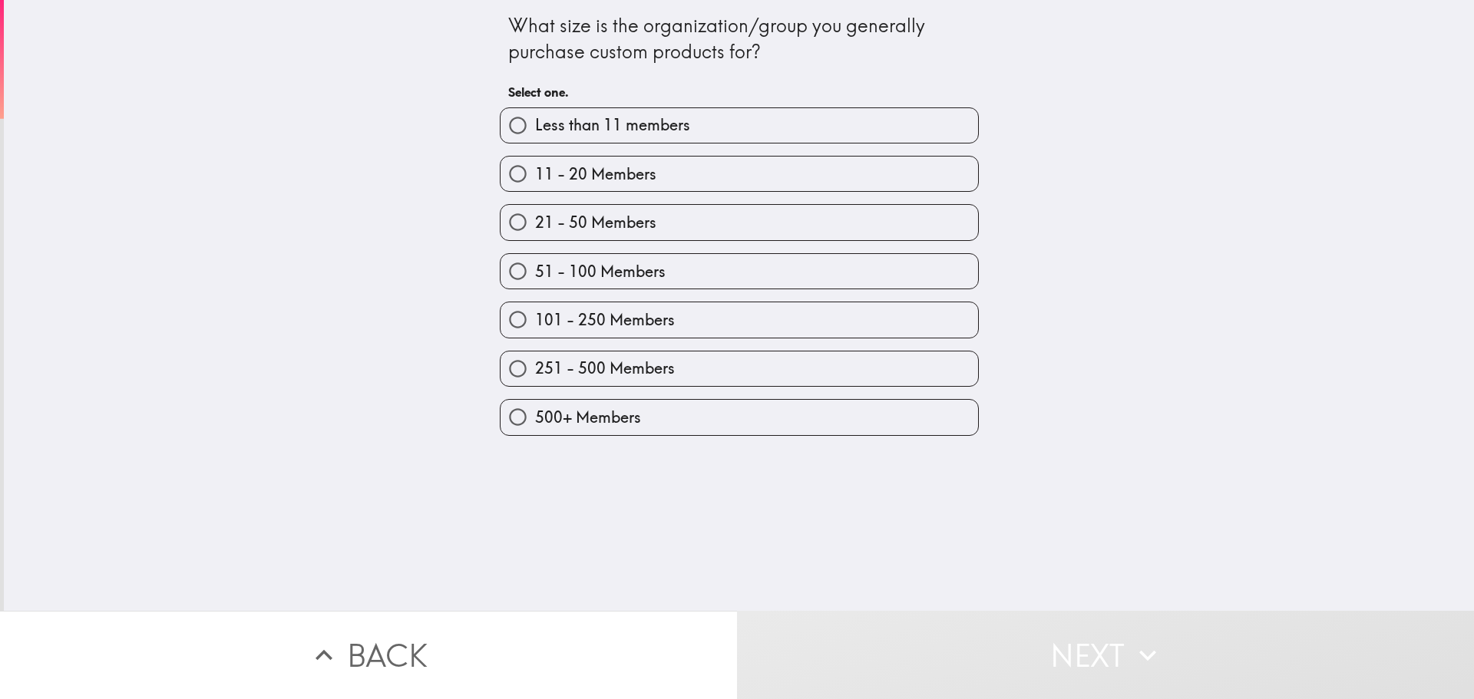 The image size is (1474, 699). Describe the element at coordinates (739, 271) in the screenshot. I see `button: 51 - 100 Members` at that location.